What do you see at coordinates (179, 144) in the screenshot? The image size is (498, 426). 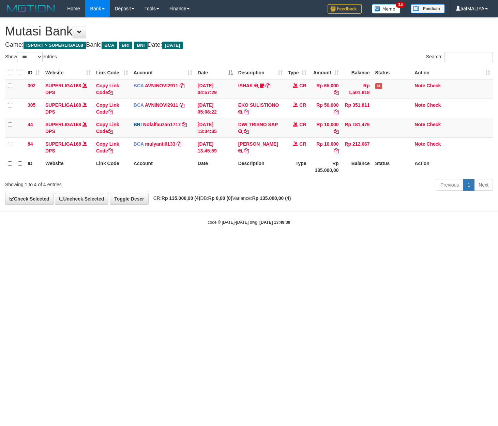 I see `a: Copy mulyanti0133 to clipboard` at bounding box center [179, 144].